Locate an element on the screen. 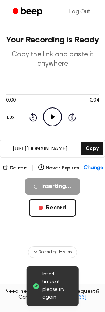 This screenshot has width=105, height=312. a: Log Out is located at coordinates (80, 12).